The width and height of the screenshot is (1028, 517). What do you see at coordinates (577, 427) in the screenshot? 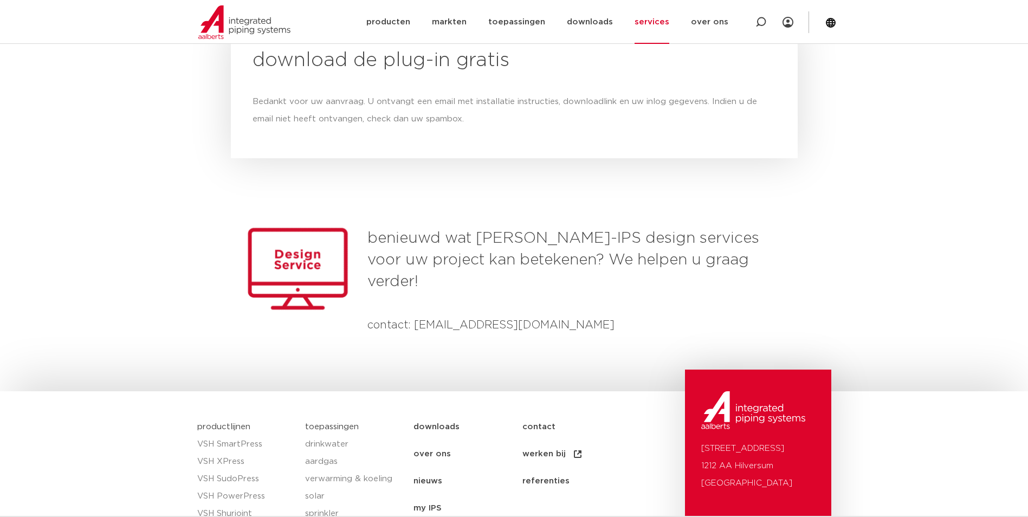
I see `a: contact` at bounding box center [577, 427].